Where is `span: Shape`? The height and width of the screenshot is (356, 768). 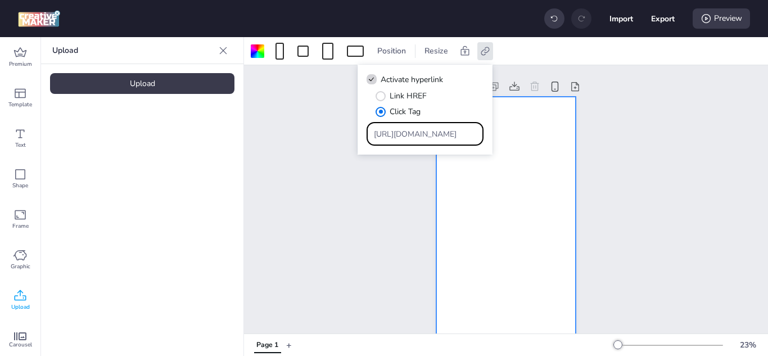
span: Shape is located at coordinates (20, 186).